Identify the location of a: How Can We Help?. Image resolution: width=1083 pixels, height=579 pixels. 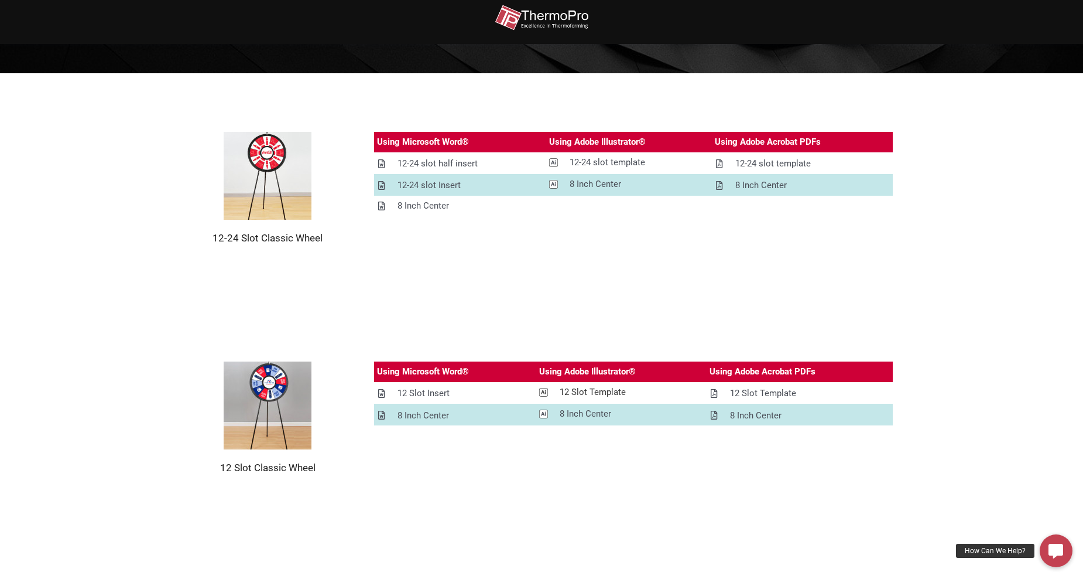
(1056, 550).